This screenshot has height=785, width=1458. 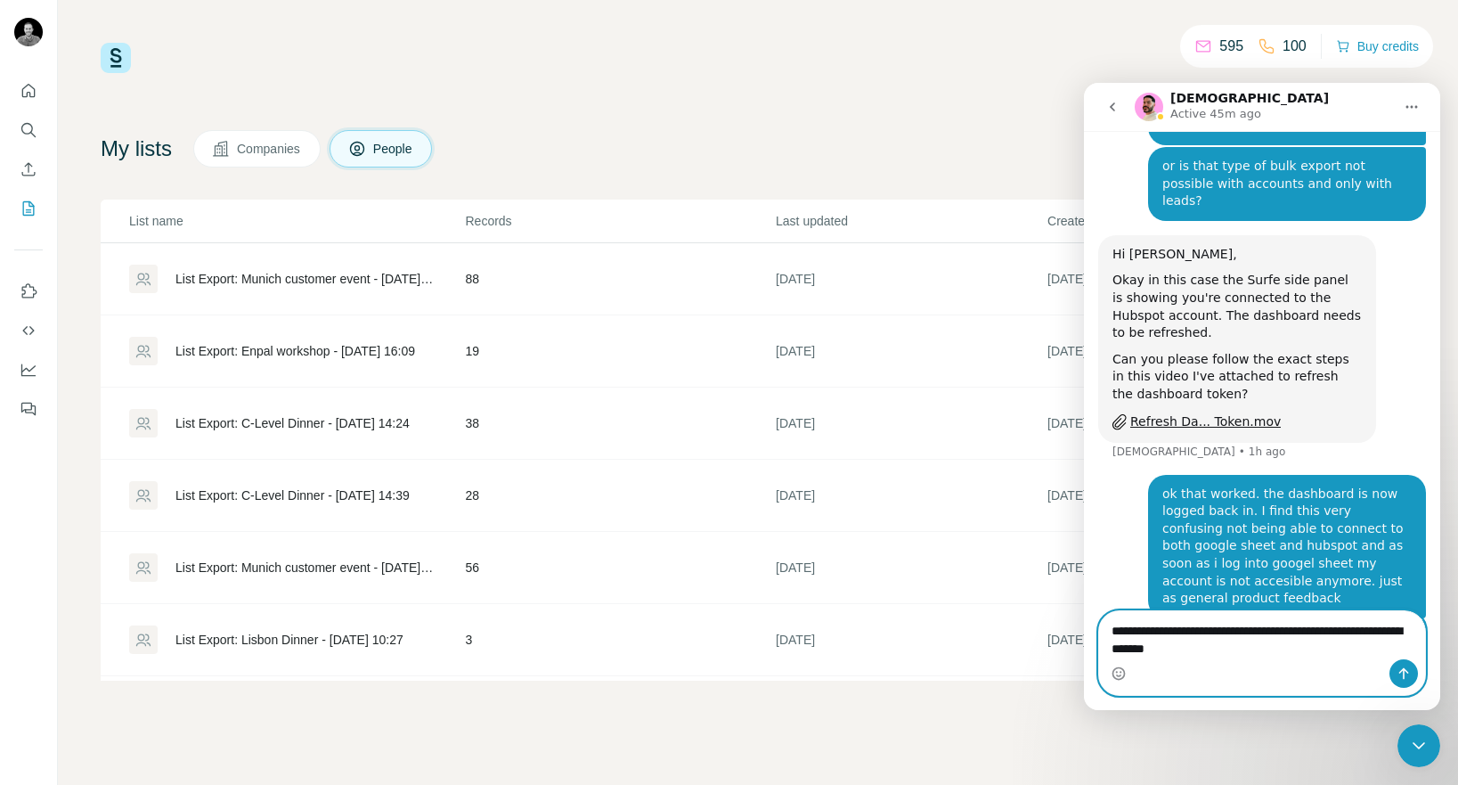 I want to click on p: List name, so click(x=296, y=221).